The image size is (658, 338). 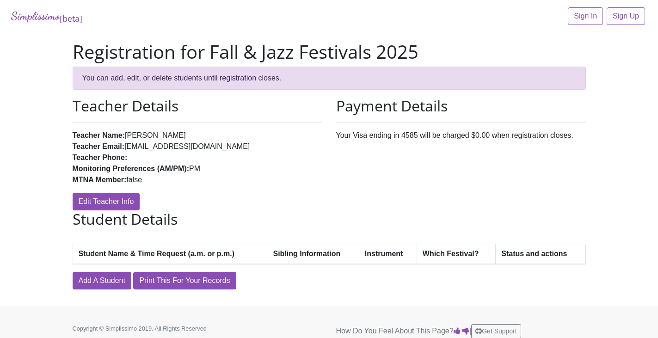 I want to click on a: Edit Teacher Info, so click(x=106, y=202).